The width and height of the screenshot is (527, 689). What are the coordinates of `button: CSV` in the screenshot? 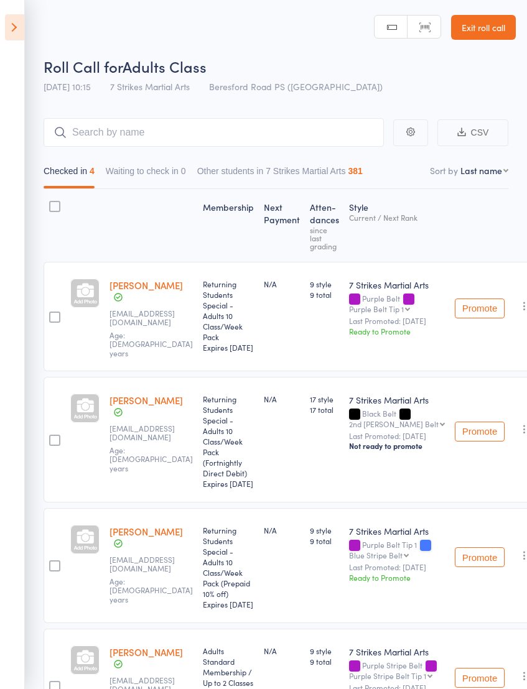 It's located at (472, 132).